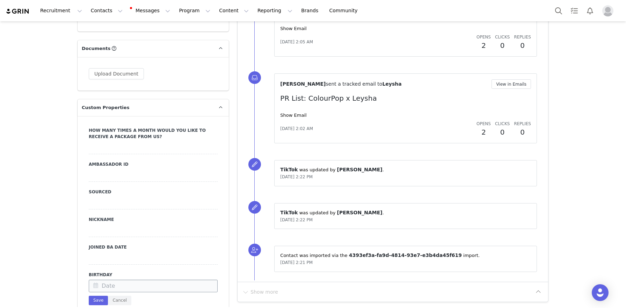 This screenshot has width=626, height=308. What do you see at coordinates (153, 275) in the screenshot?
I see `label: Birthday` at bounding box center [153, 275].